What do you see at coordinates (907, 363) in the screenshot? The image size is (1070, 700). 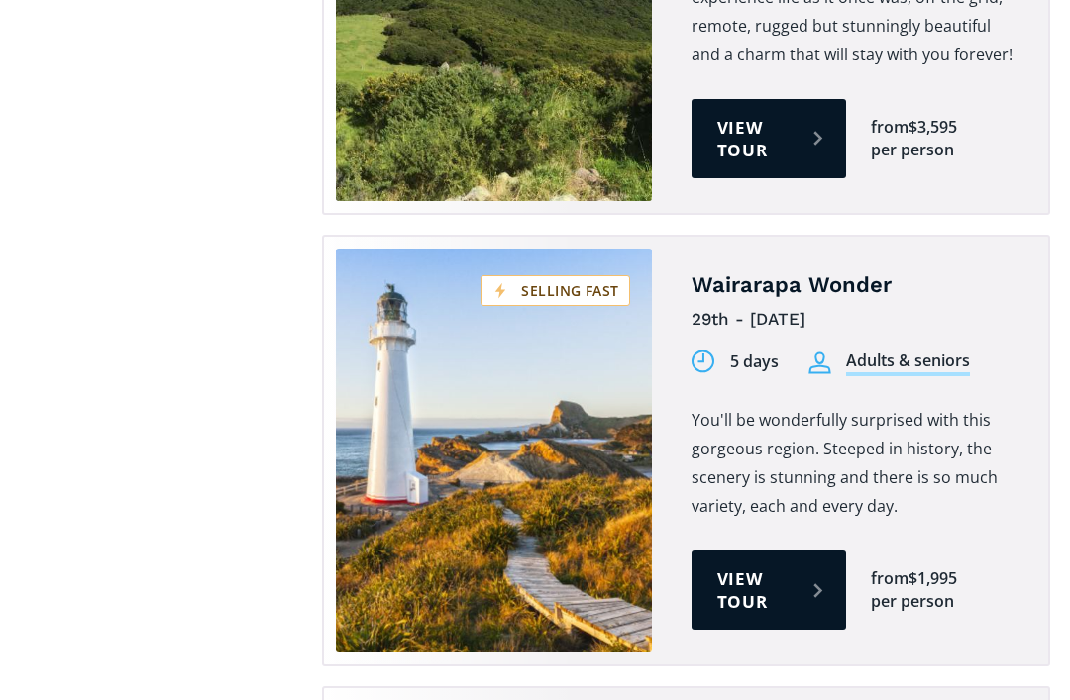 I see `div: Adults & seniors` at bounding box center [907, 363].